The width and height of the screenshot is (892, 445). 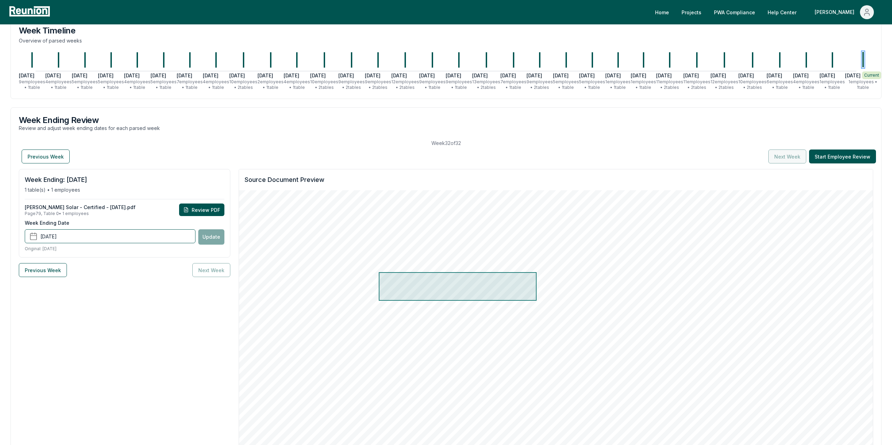 What do you see at coordinates (446, 40) in the screenshot?
I see `p: Overview of parsed weeks` at bounding box center [446, 40].